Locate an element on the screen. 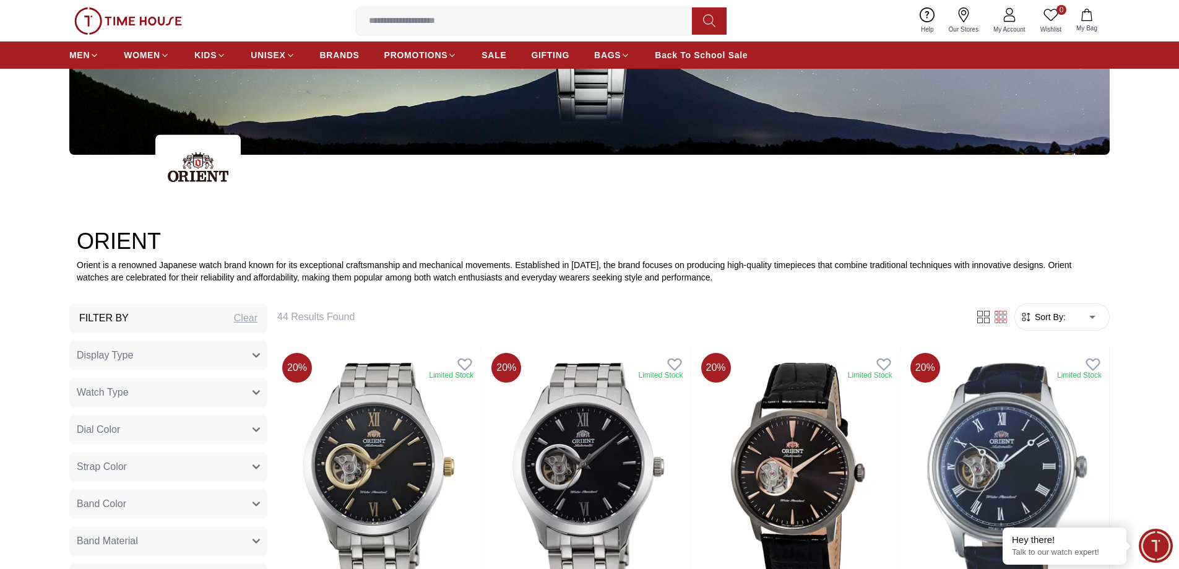  a: GIFTING is located at coordinates (550, 55).